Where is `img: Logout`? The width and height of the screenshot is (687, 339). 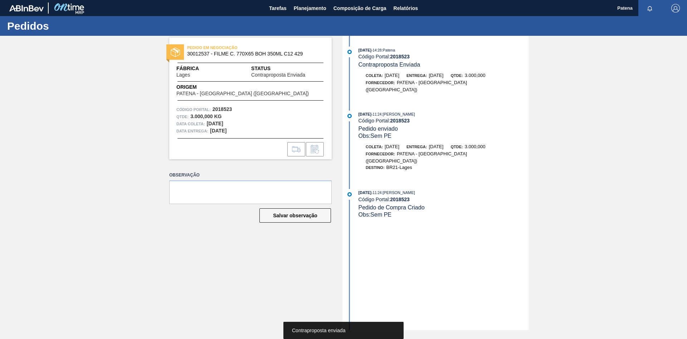 img: Logout is located at coordinates (675, 8).